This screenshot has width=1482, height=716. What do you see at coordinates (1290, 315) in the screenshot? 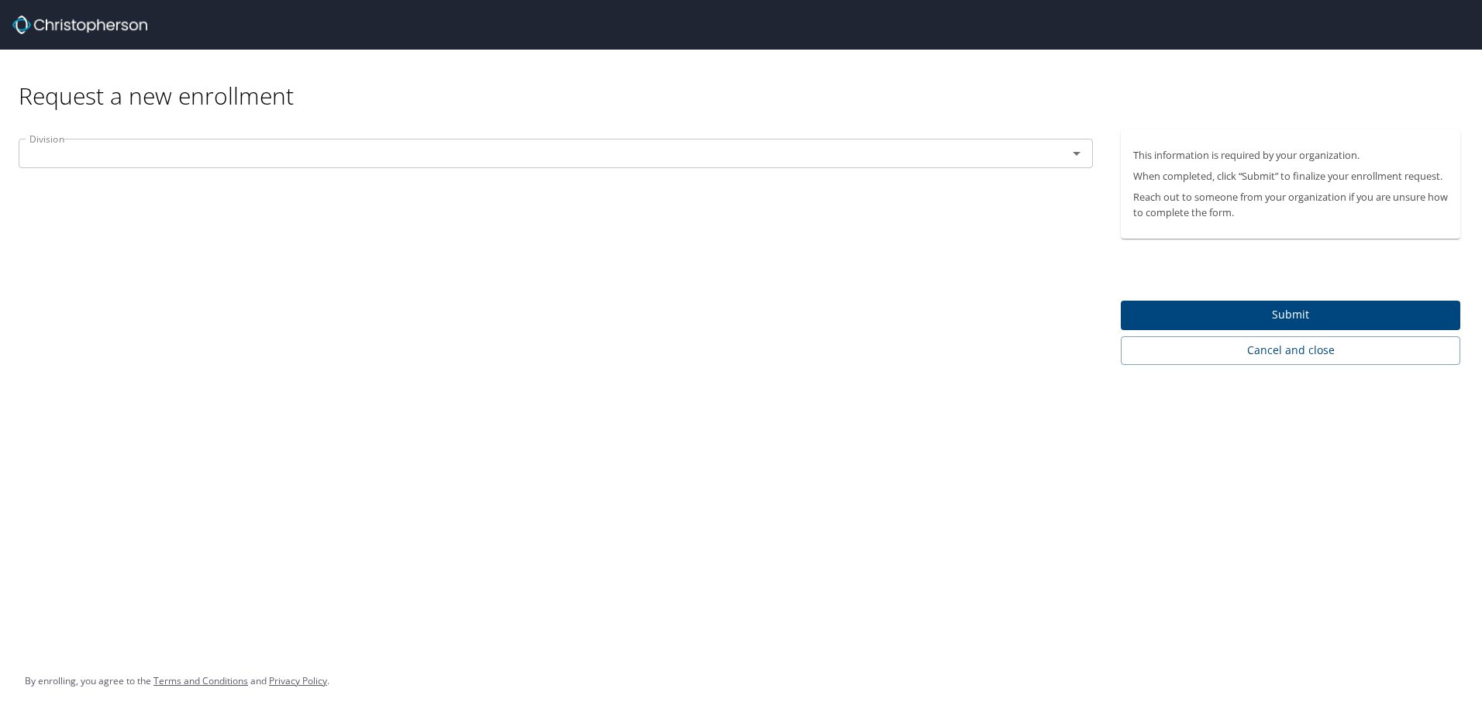
I see `button: Submit` at bounding box center [1290, 315].